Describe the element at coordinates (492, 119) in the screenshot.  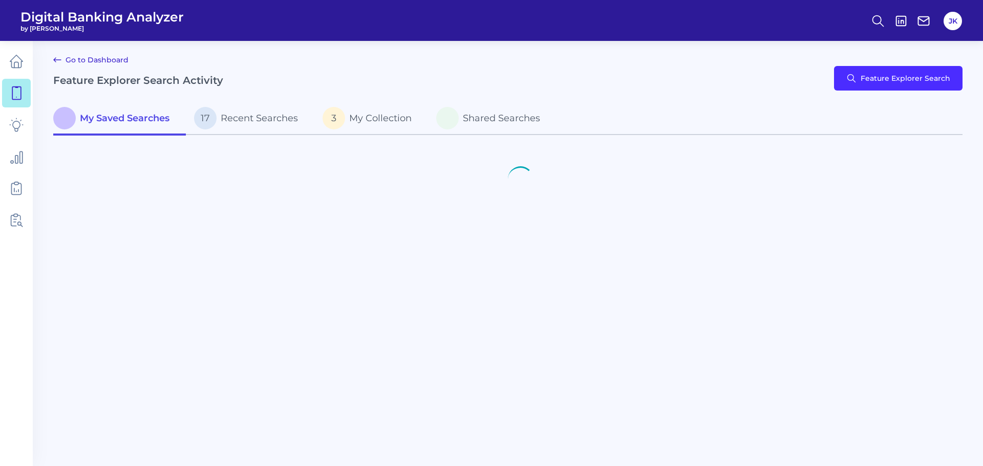
I see `a: Shared Searches` at that location.